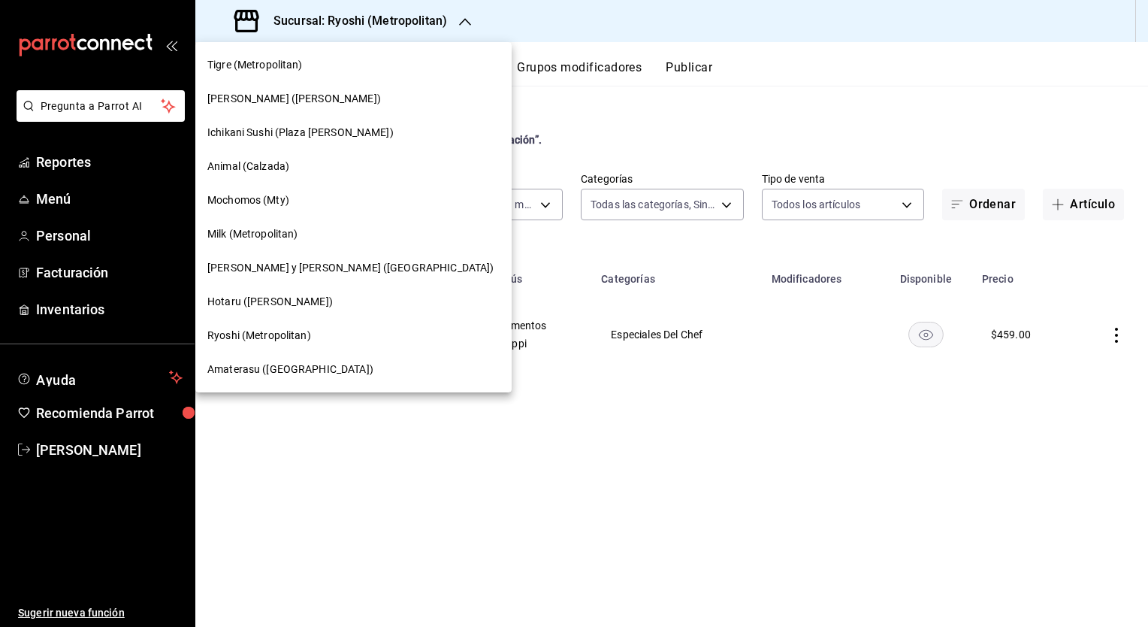 The image size is (1148, 627). I want to click on span: Milk (Metropolitan), so click(252, 234).